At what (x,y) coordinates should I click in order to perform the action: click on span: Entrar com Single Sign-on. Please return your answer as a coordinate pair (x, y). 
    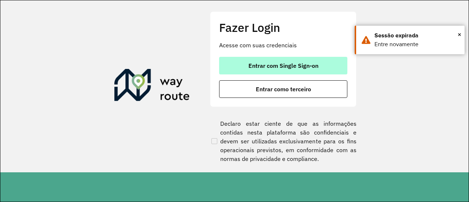
    Looking at the image, I should click on (283, 66).